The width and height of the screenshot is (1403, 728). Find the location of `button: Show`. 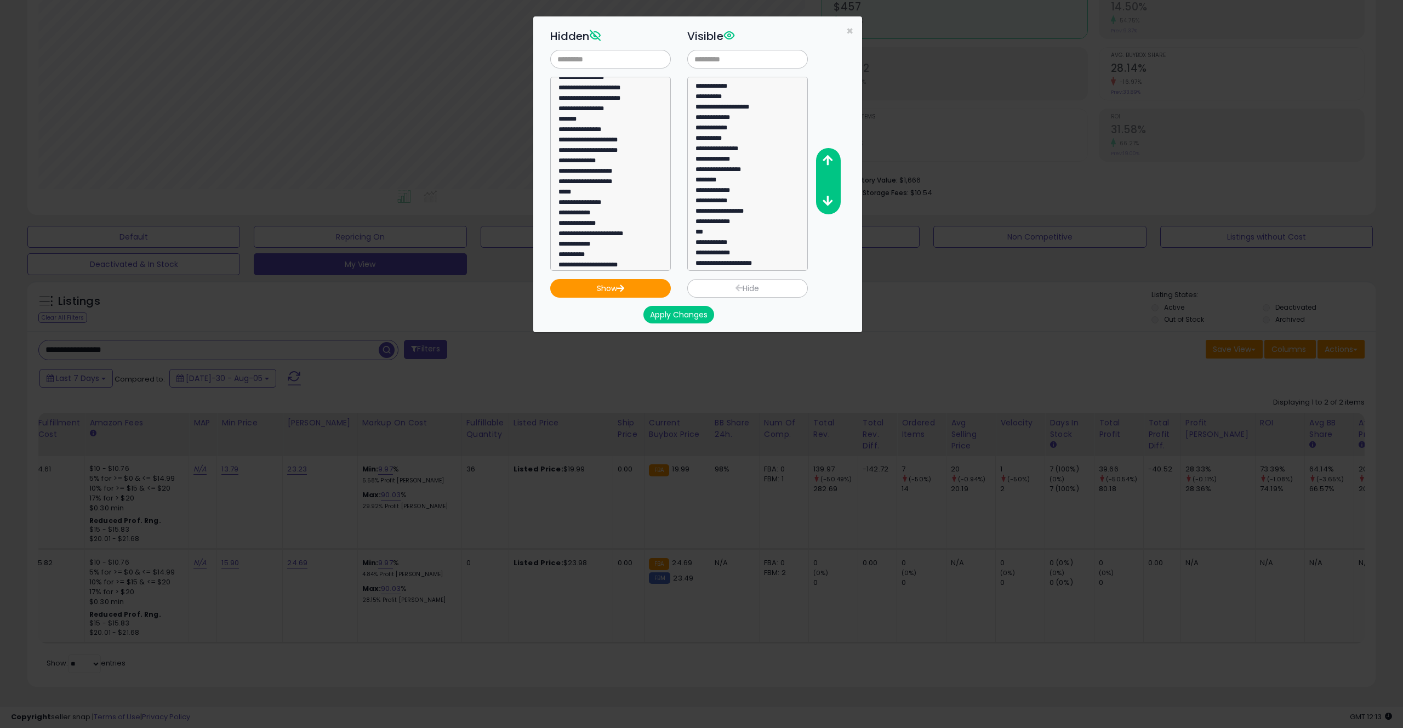

button: Show is located at coordinates (611, 288).